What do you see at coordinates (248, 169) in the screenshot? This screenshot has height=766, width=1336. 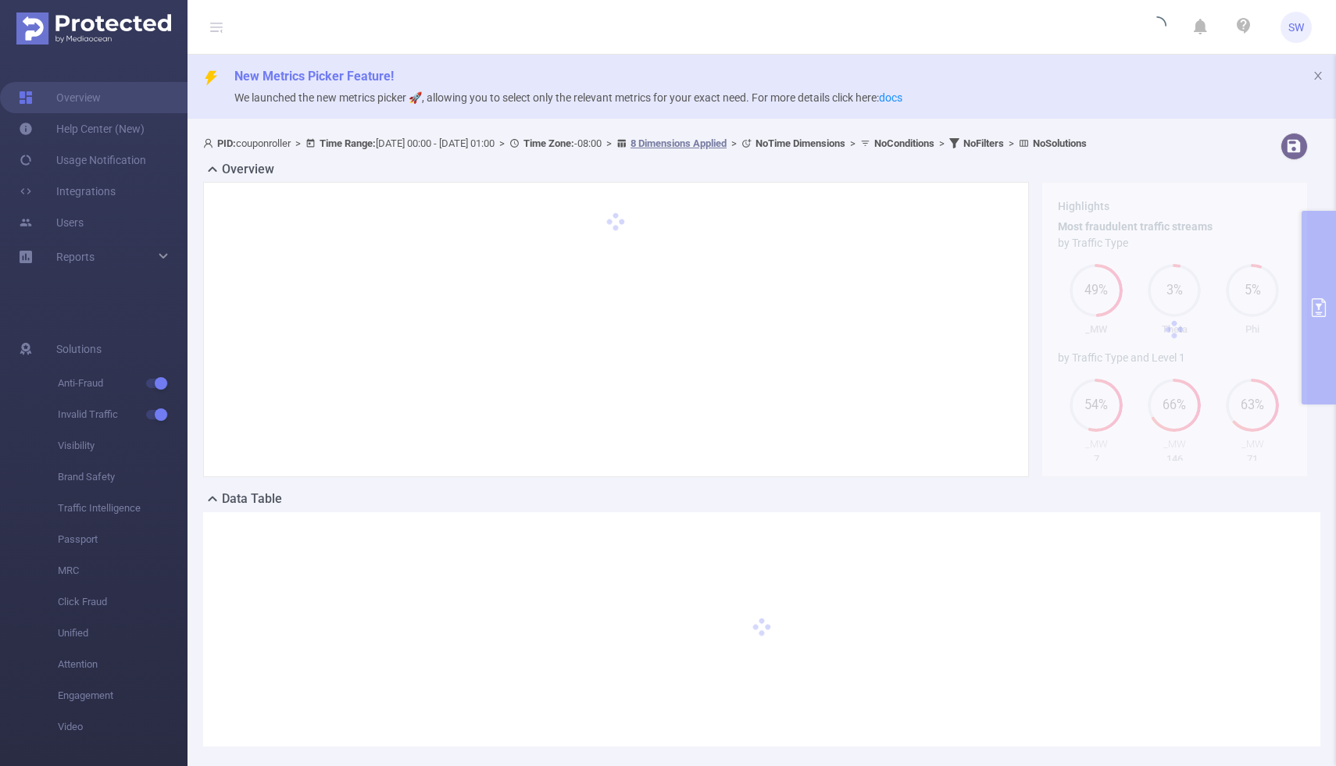 I see `h2: Overview` at bounding box center [248, 169].